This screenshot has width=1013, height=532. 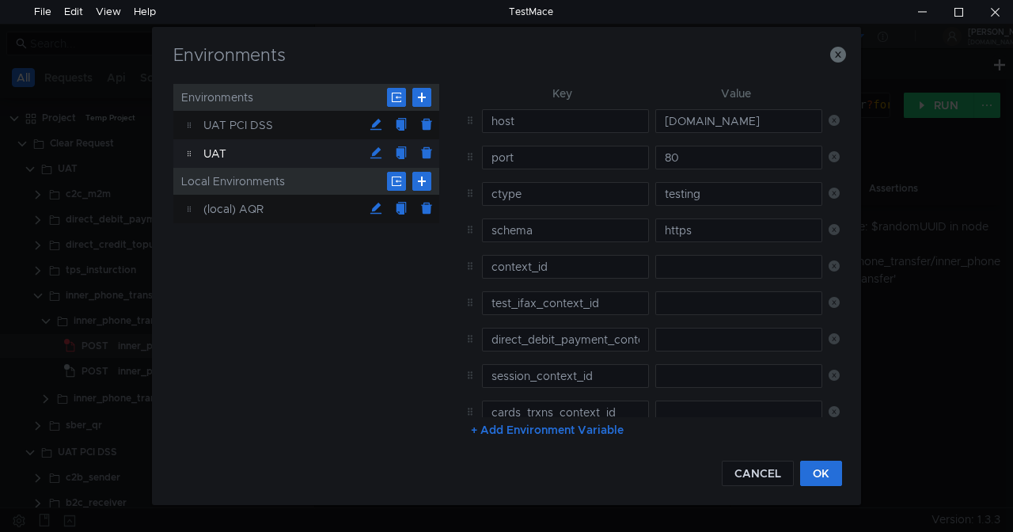 I want to click on th: Key, so click(x=562, y=93).